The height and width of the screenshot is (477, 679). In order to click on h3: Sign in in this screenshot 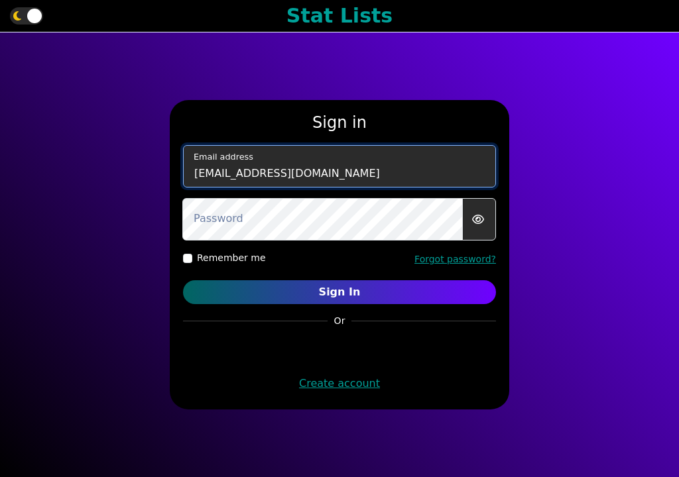, I will do `click(339, 123)`.